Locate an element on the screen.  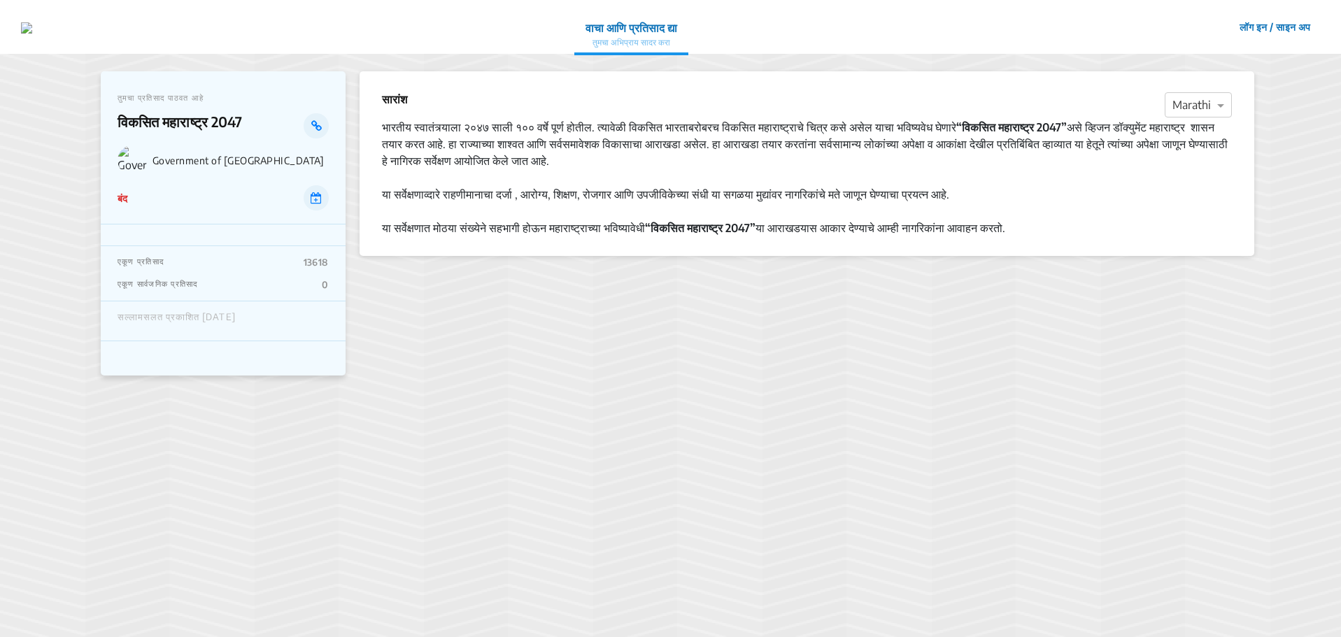
p: एकूण प्रतिसाद is located at coordinates (141, 262).